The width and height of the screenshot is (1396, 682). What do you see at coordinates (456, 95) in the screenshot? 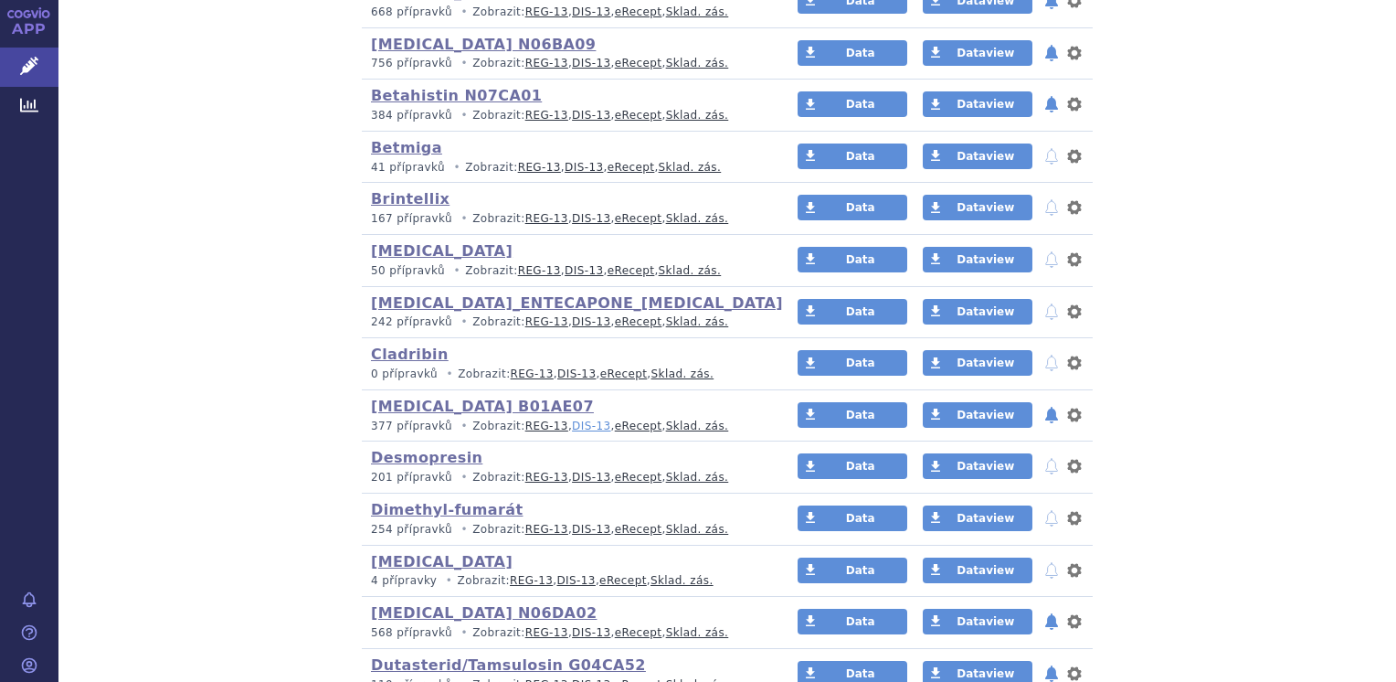
I see `a: Betahistin N07CA01` at bounding box center [456, 95].